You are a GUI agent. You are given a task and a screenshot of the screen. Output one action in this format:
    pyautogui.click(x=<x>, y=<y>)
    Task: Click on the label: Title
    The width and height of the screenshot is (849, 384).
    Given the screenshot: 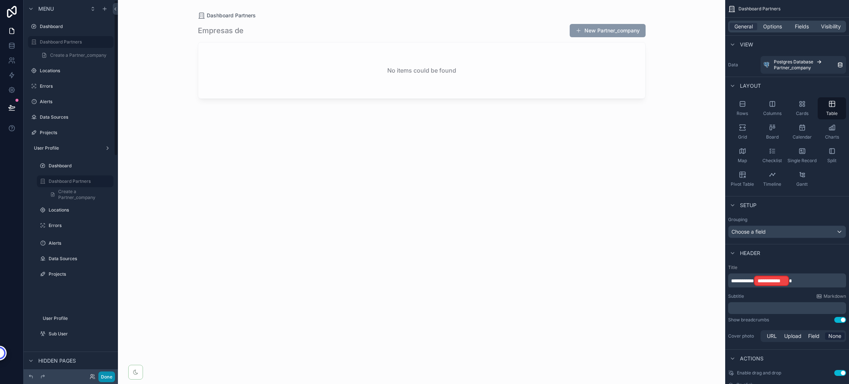 What is the action you would take?
    pyautogui.click(x=787, y=267)
    